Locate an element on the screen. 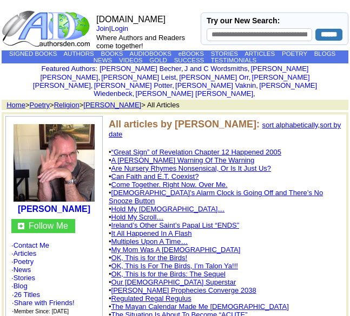 This screenshot has height=316, width=350. a: Come Together. Right Now. Over Me. is located at coordinates (169, 184).